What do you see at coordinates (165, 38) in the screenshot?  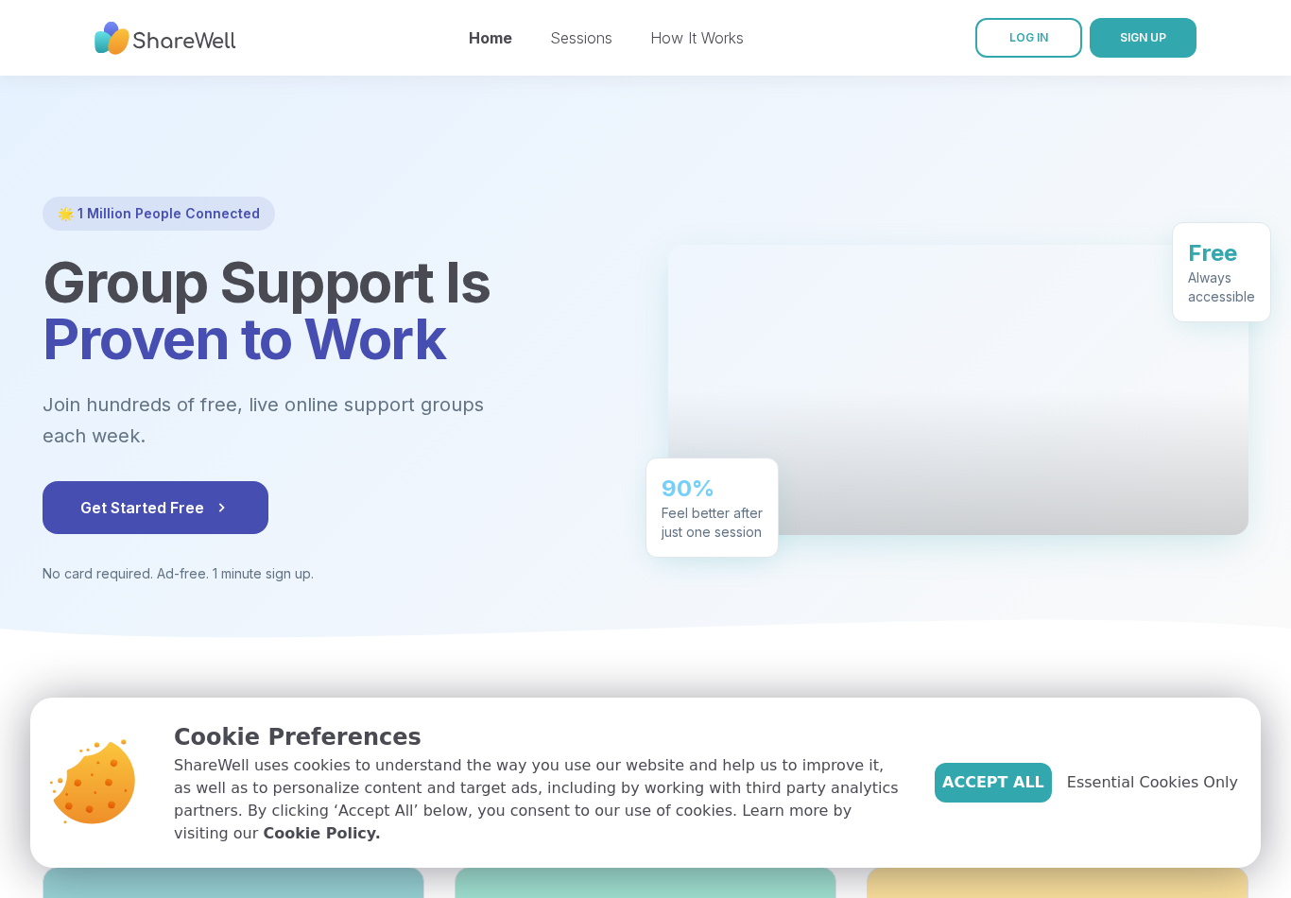 I see `img: ShareWell Nav Logo` at bounding box center [165, 38].